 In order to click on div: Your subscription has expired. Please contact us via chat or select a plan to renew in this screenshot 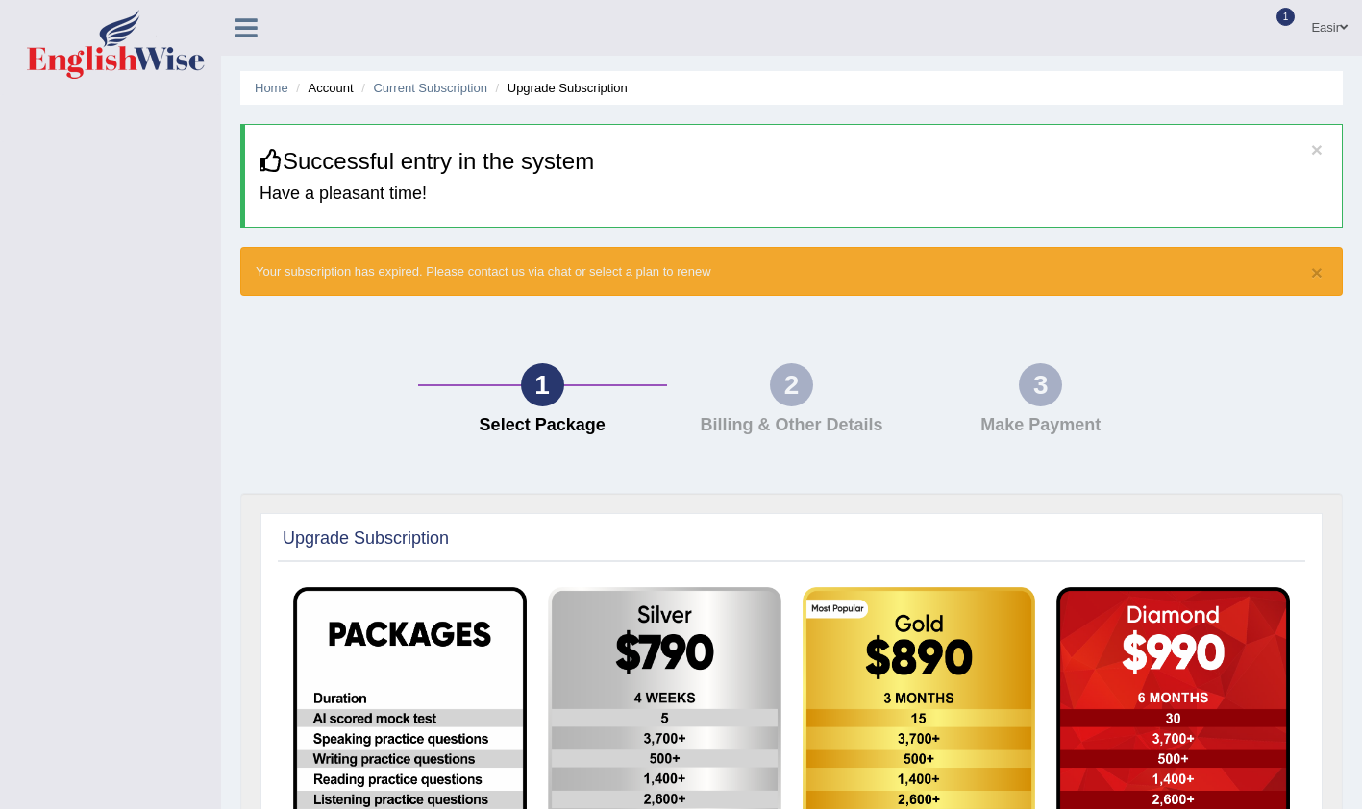, I will do `click(791, 271)`.